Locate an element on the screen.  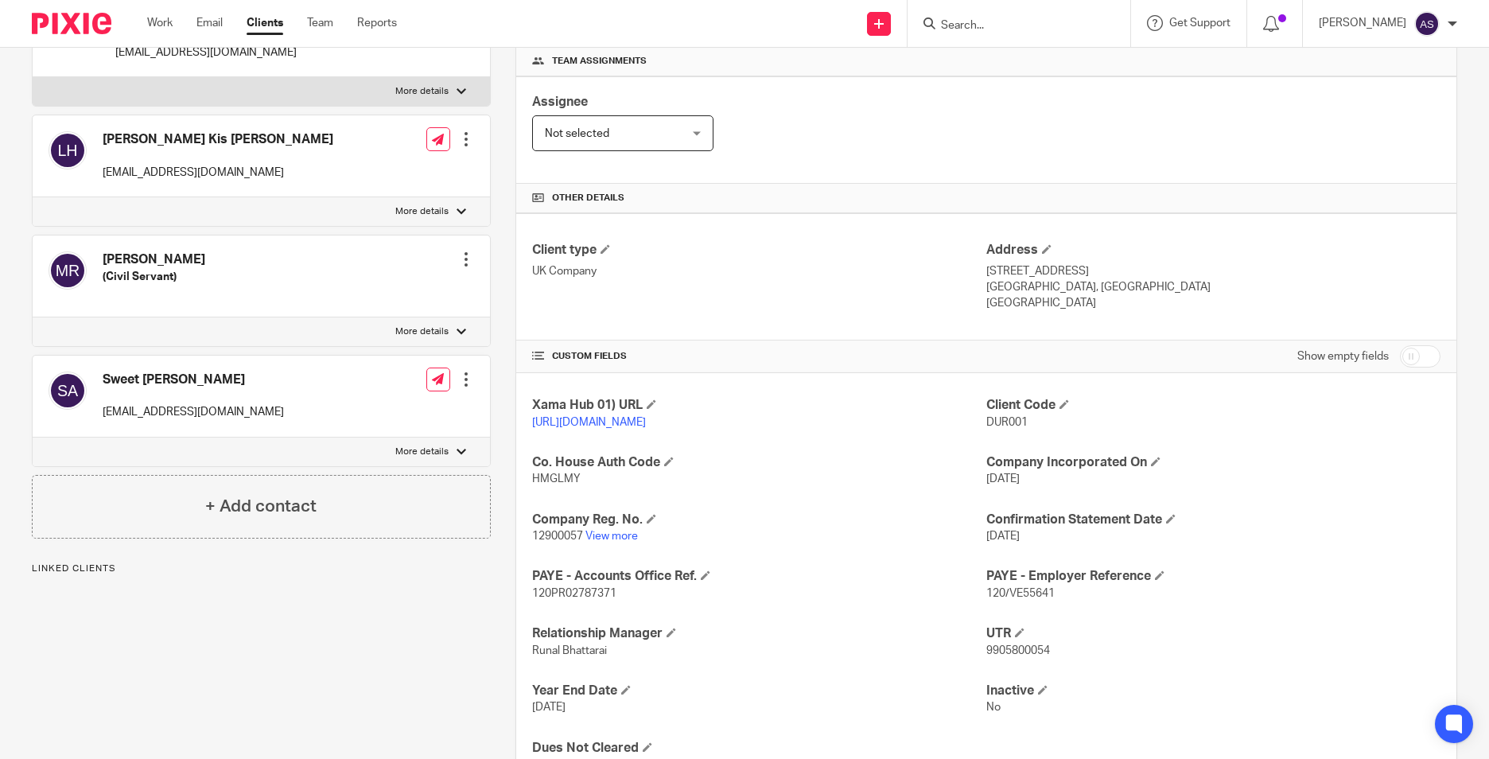
h4: Company Reg. No. is located at coordinates (759, 519).